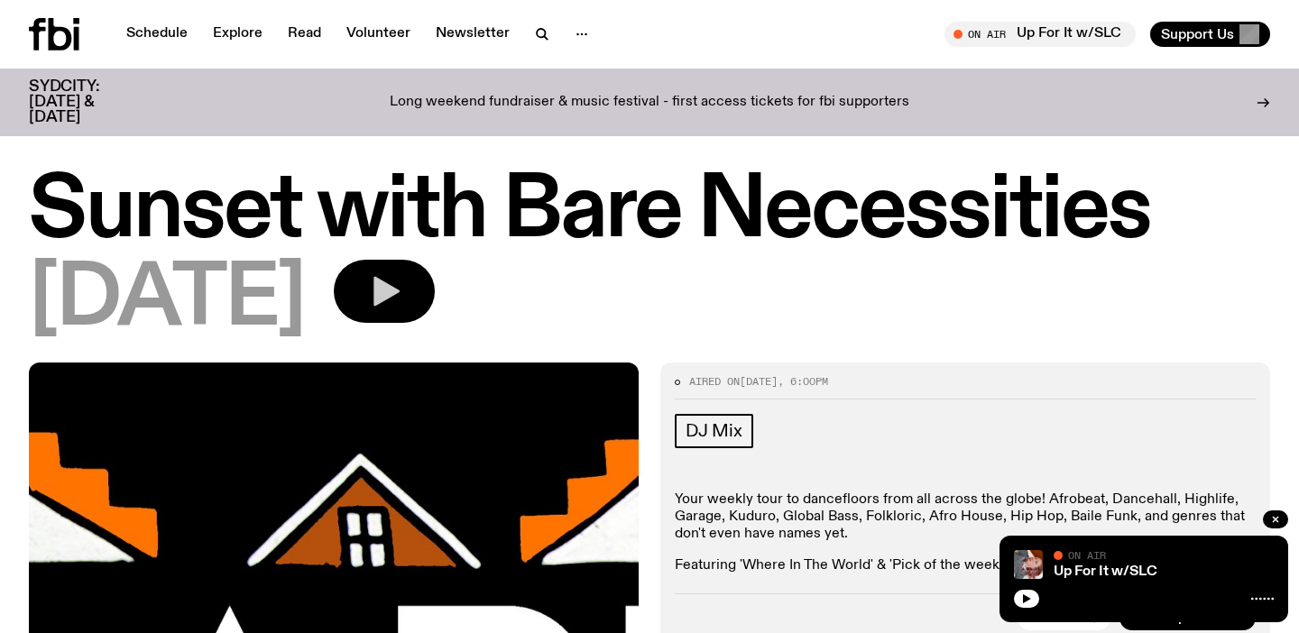  Describe the element at coordinates (157, 34) in the screenshot. I see `a: Schedule` at that location.